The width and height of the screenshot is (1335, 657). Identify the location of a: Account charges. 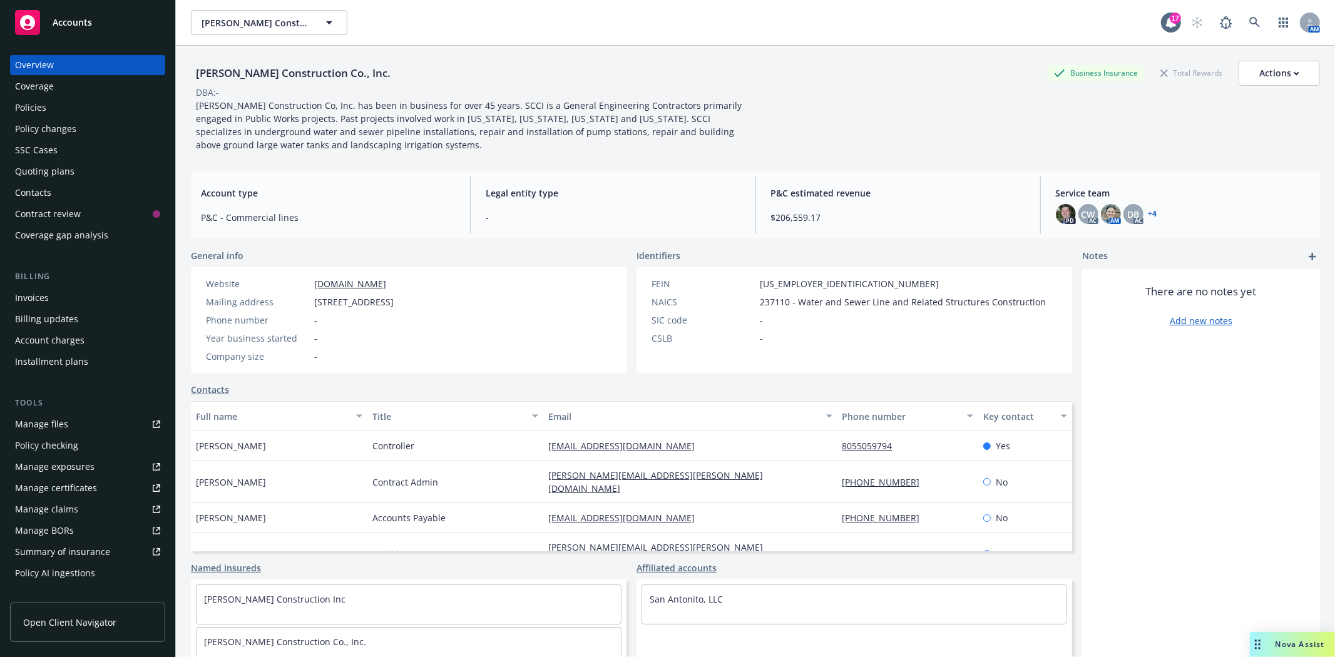
(88, 340).